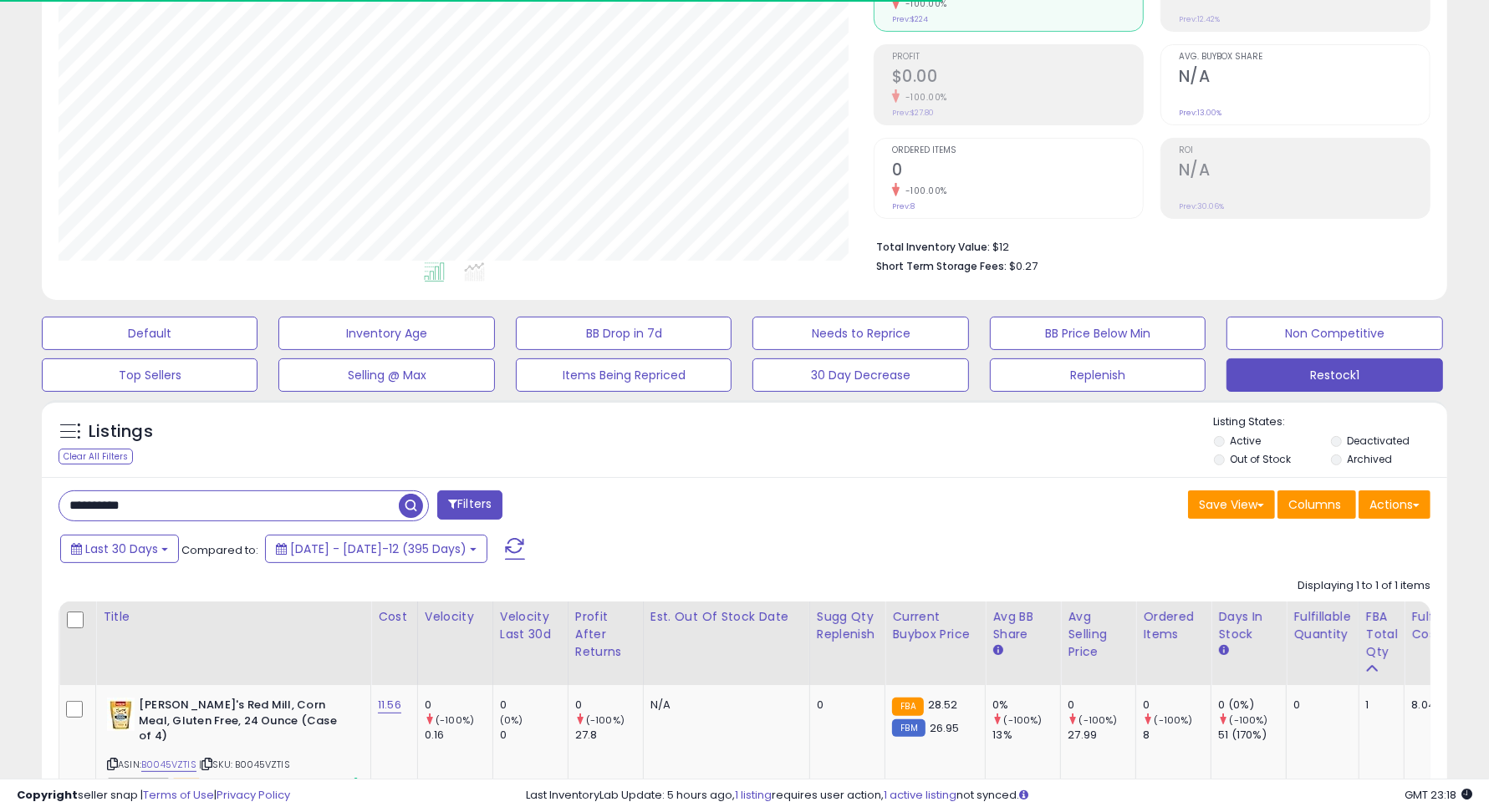 This screenshot has height=812, width=1489. Describe the element at coordinates (1260, 459) in the screenshot. I see `label: Out of Stock` at that location.